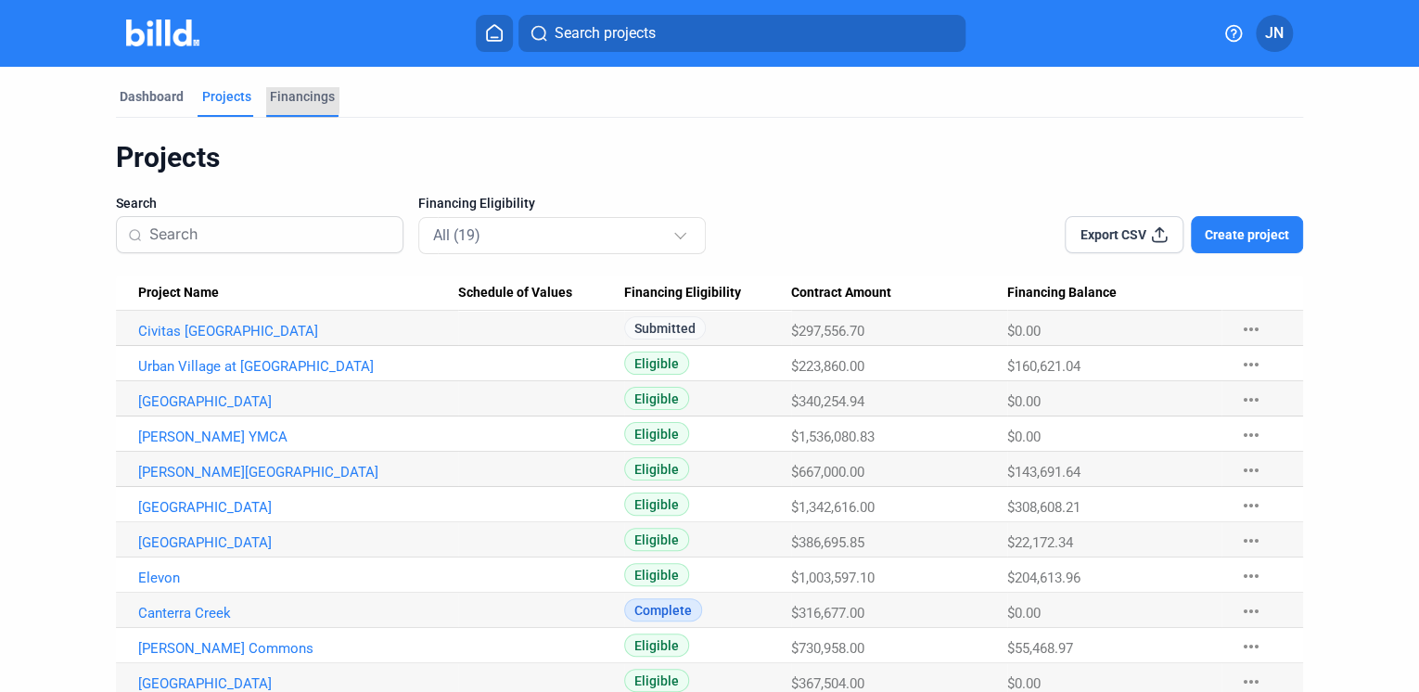 The height and width of the screenshot is (692, 1419). What do you see at coordinates (1246, 235) in the screenshot?
I see `span: Create project` at bounding box center [1246, 235].